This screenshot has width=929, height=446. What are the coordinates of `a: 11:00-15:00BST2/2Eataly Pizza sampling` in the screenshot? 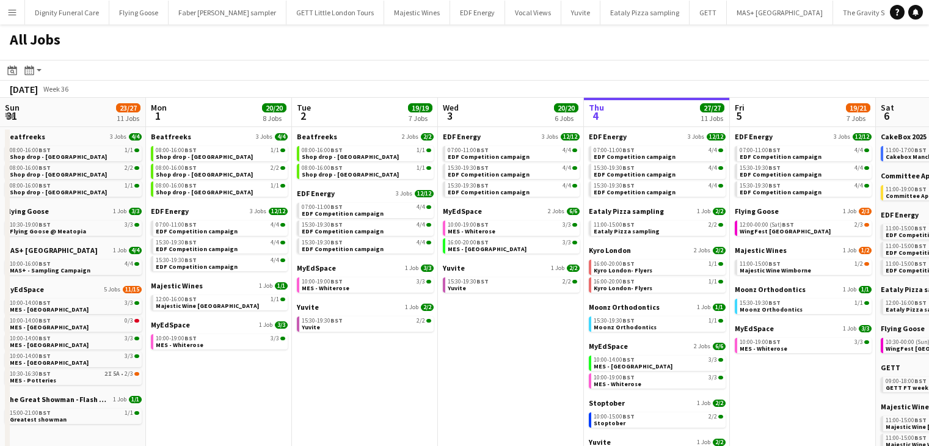 It's located at (658, 227).